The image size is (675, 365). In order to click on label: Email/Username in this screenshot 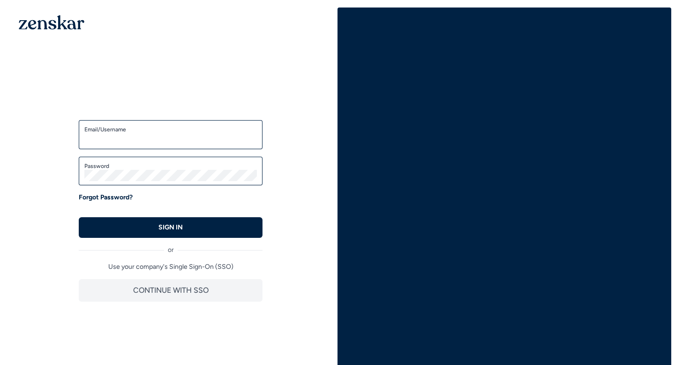, I will do `click(171, 129)`.